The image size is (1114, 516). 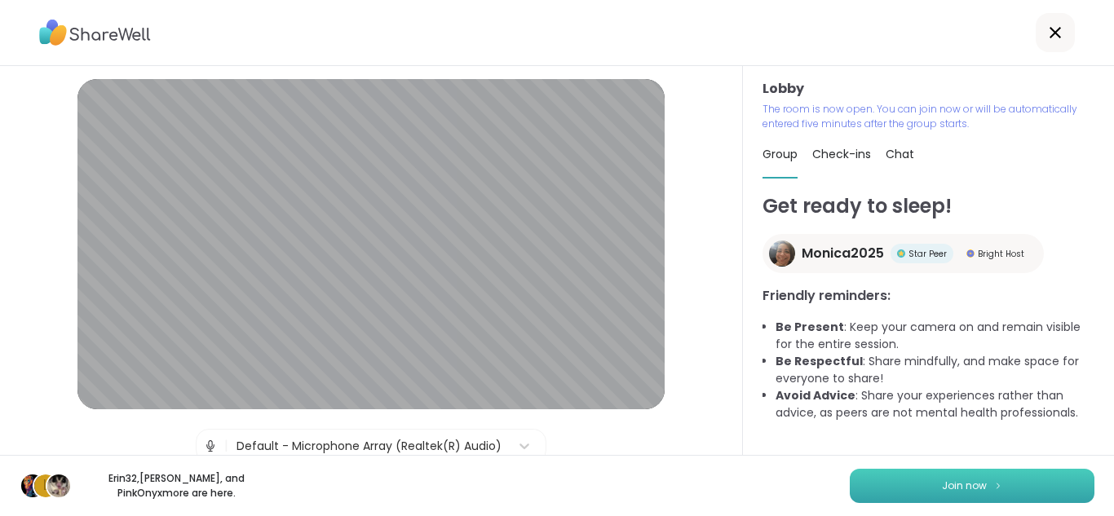 I want to click on b: Be Respectful, so click(x=819, y=361).